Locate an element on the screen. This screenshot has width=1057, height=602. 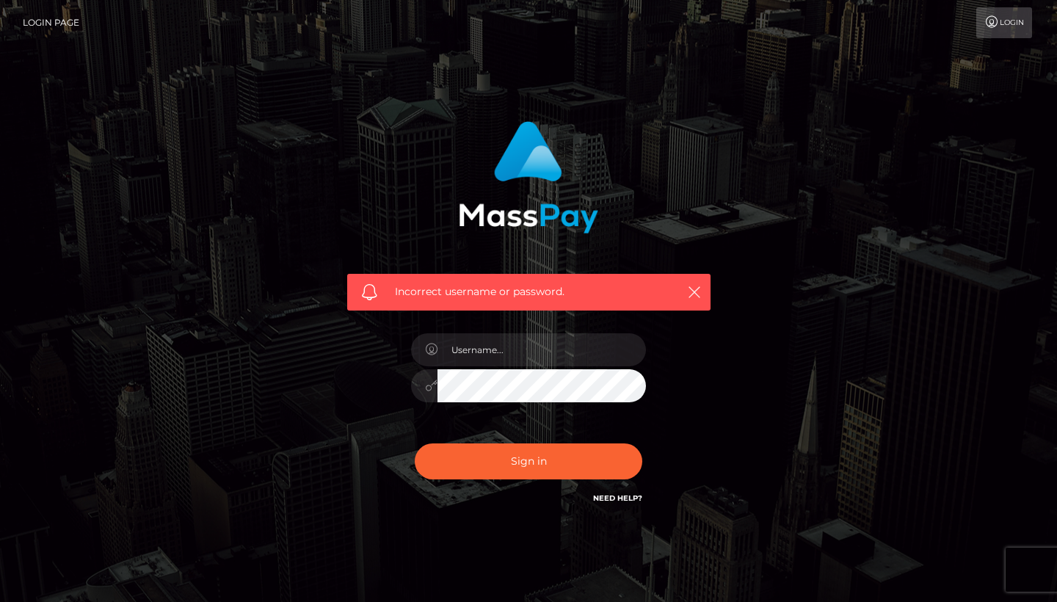
button: Sign in is located at coordinates (529, 461).